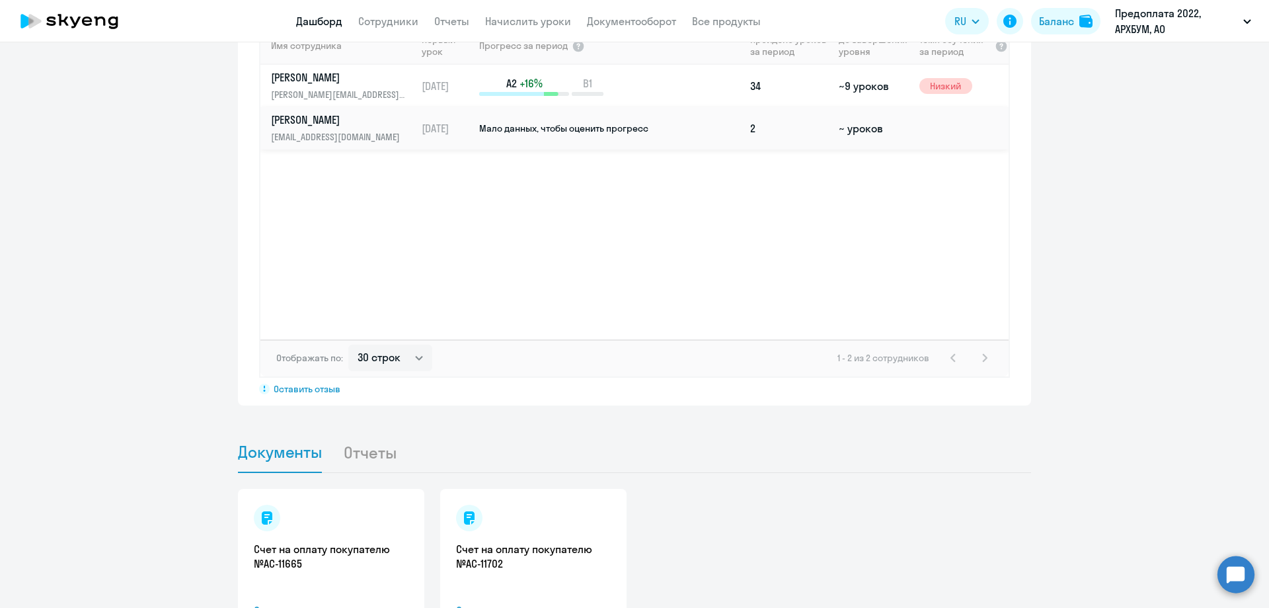  Describe the element at coordinates (727, 21) in the screenshot. I see `a: Все продукты` at that location.